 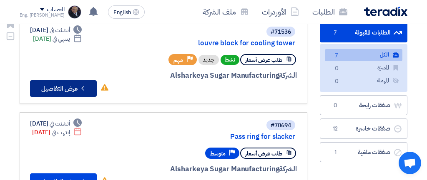 I want to click on span: 12, so click(x=335, y=129).